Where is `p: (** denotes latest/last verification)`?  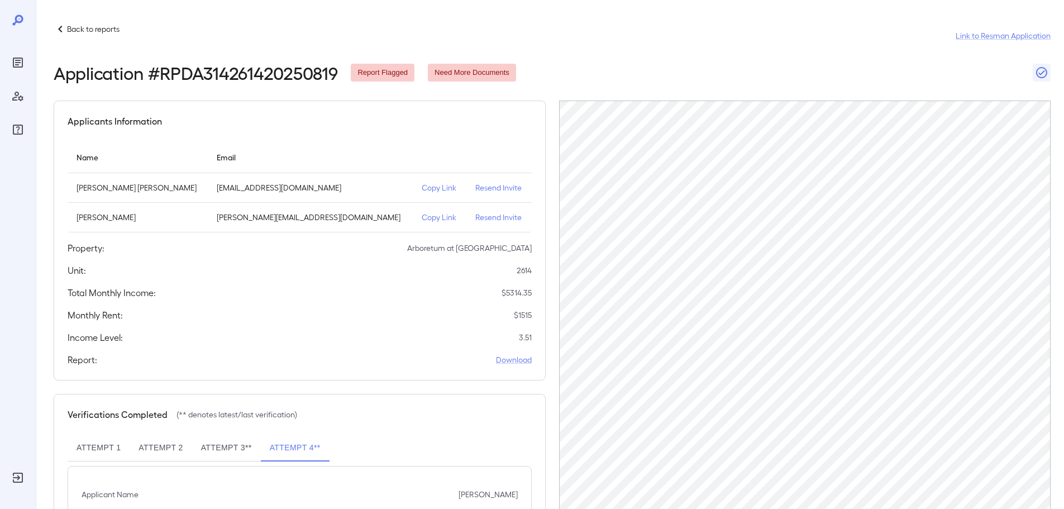 p: (** denotes latest/last verification) is located at coordinates (237, 414).